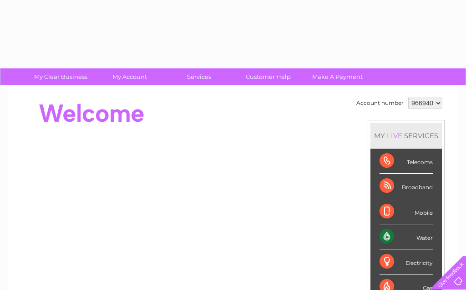  I want to click on a: Services, so click(199, 77).